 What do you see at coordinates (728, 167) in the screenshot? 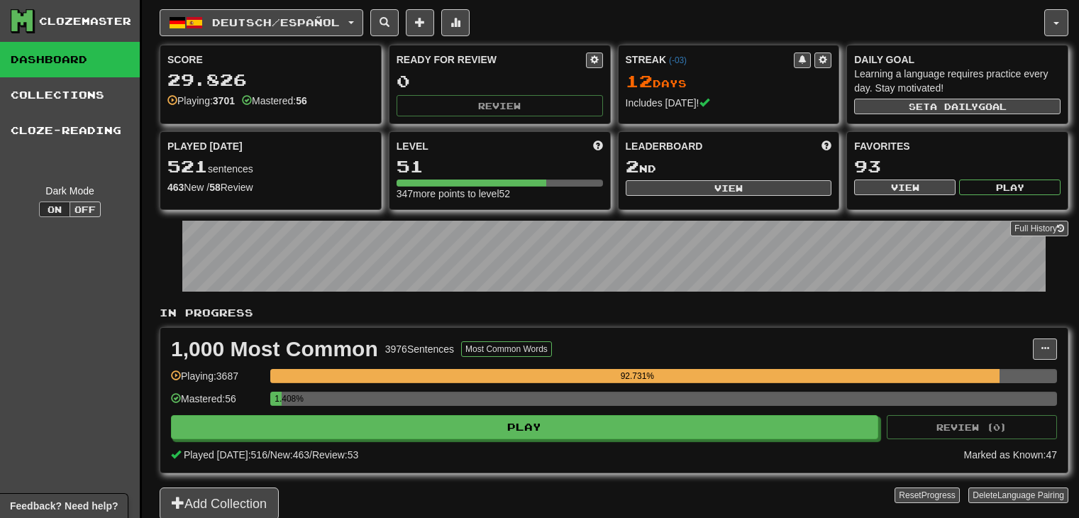
I see `div: nd` at bounding box center [728, 167].